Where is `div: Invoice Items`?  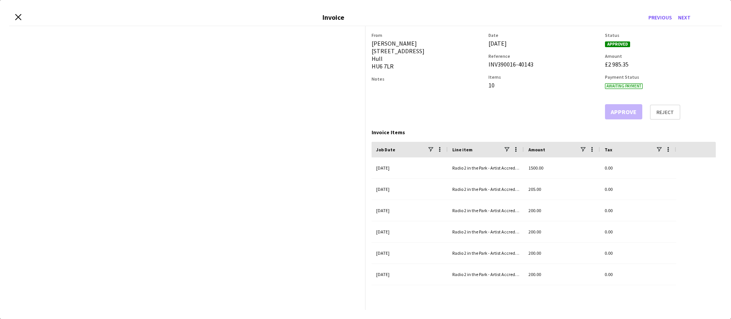 div: Invoice Items is located at coordinates (544, 133).